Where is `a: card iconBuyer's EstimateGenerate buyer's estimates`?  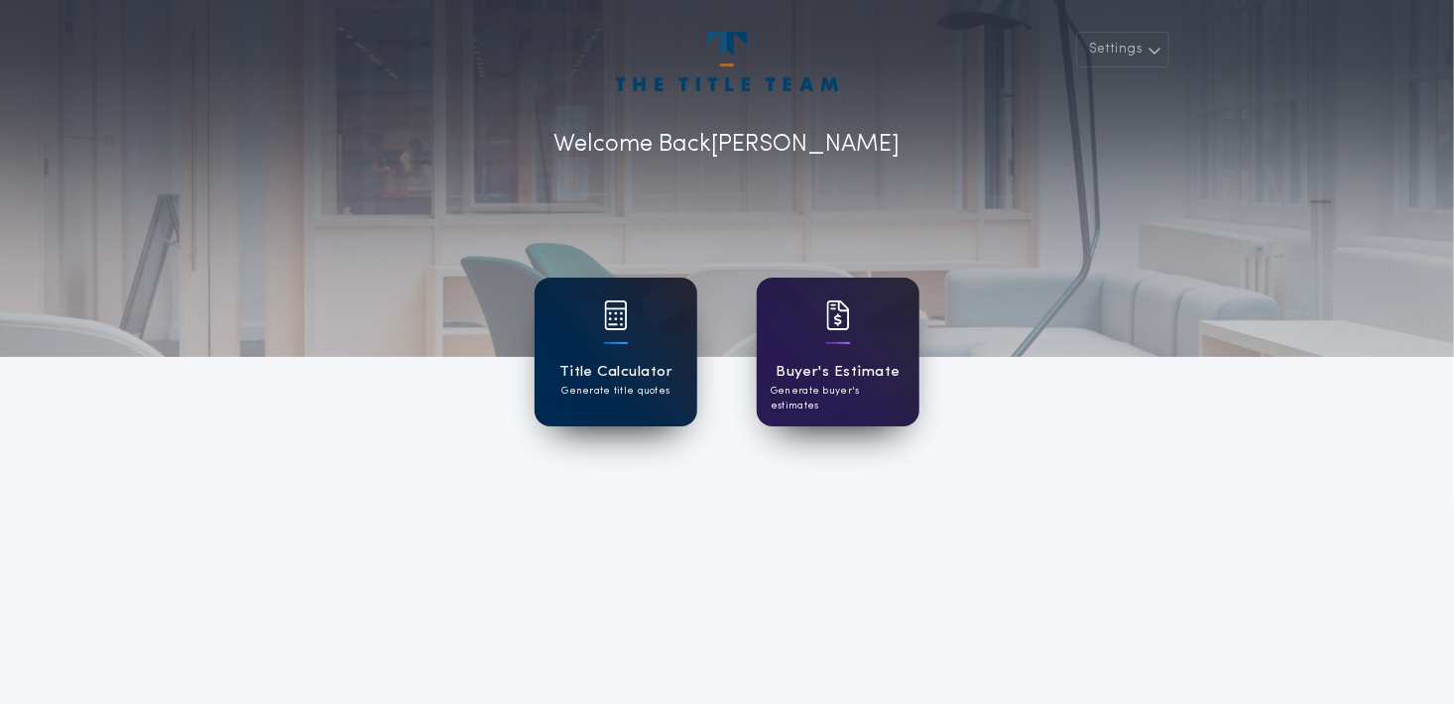
a: card iconBuyer's EstimateGenerate buyer's estimates is located at coordinates (838, 352).